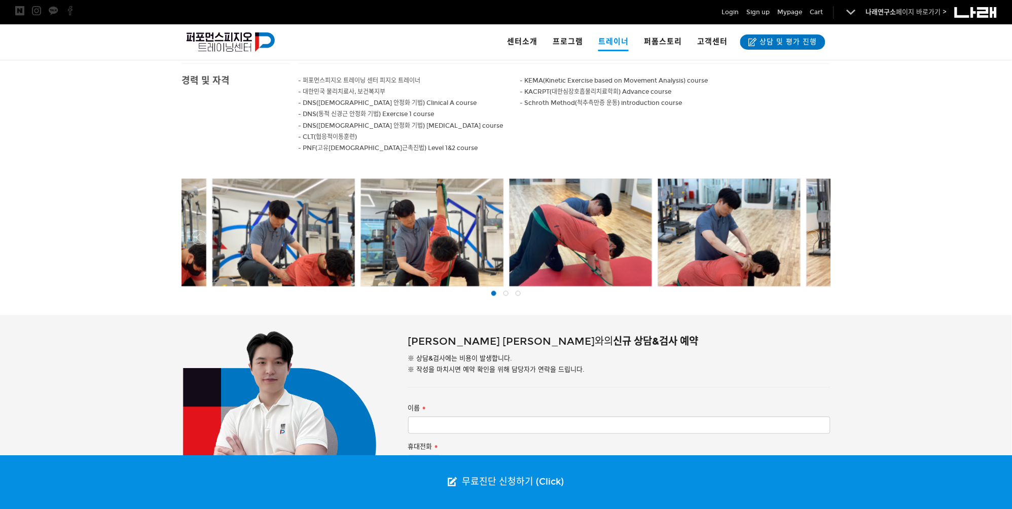 This screenshot has height=509, width=1012. What do you see at coordinates (712, 42) in the screenshot?
I see `a: 고객센터` at bounding box center [712, 42].